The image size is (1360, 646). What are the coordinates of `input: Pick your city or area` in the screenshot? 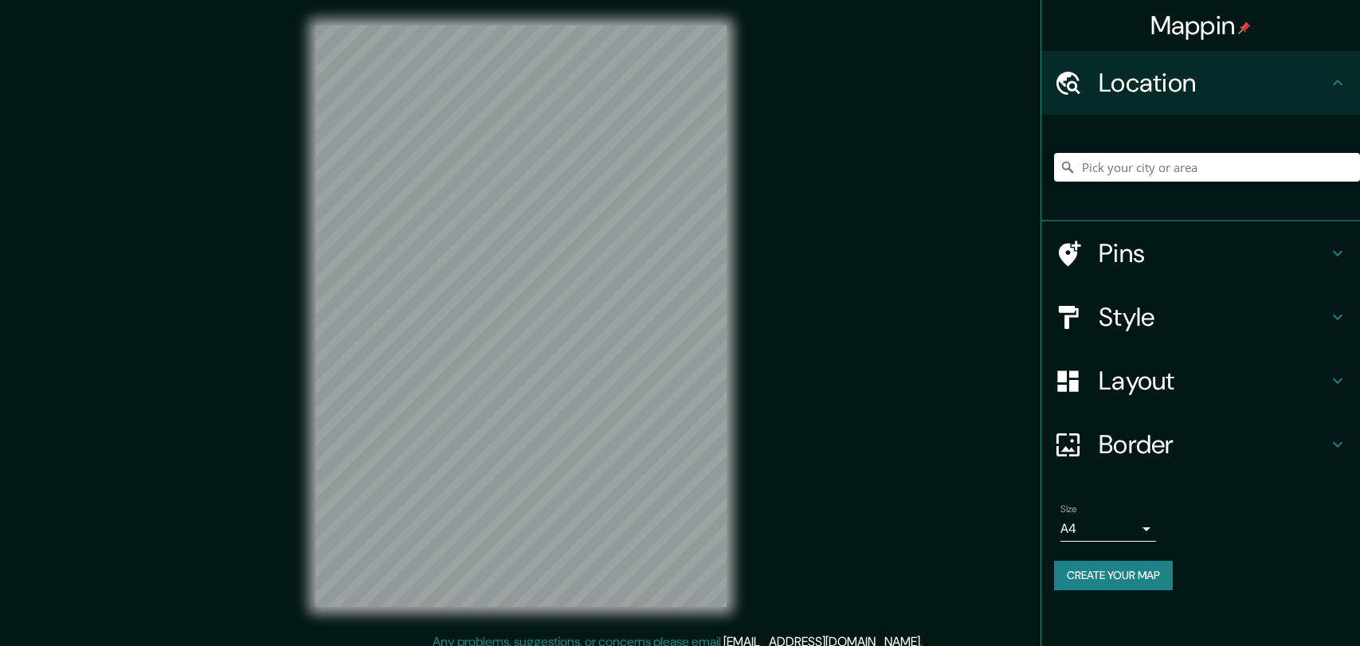 It's located at (1207, 167).